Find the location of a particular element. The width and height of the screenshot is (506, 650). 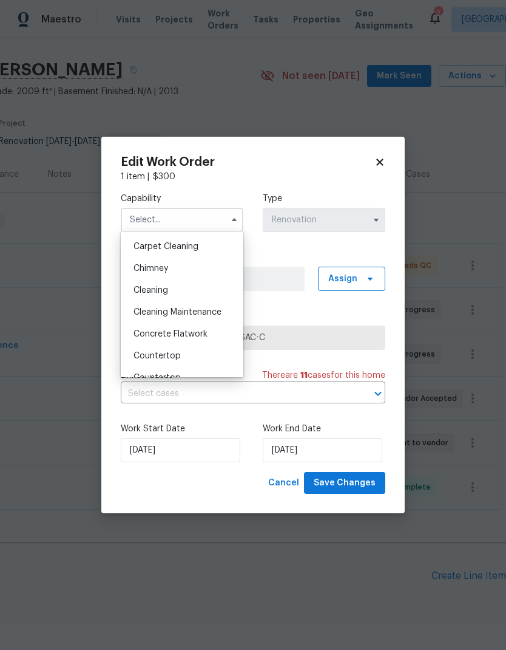

span: There are case s for this home is located at coordinates (324, 375).